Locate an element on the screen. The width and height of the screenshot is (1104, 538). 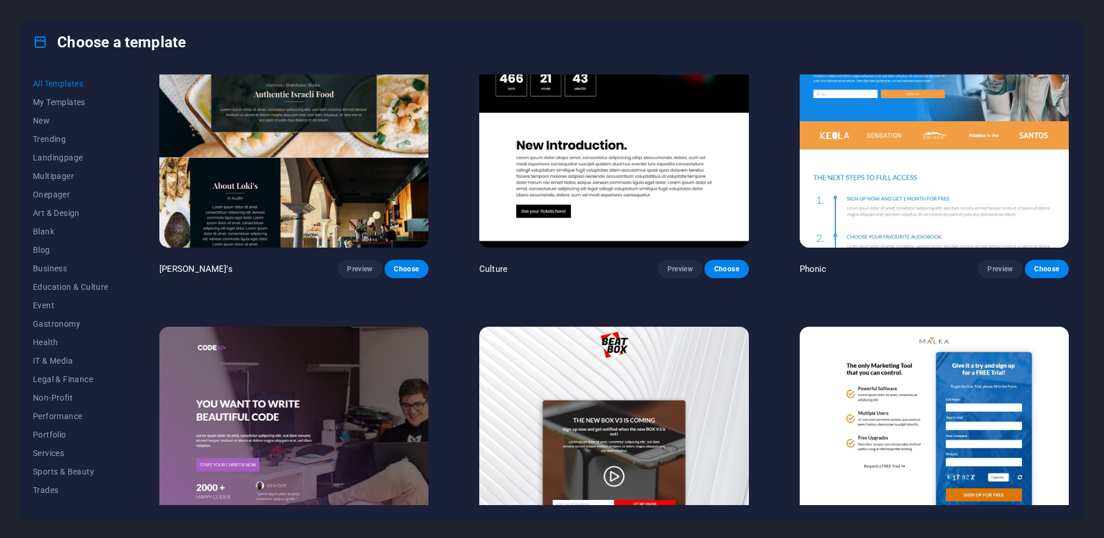
button: Event is located at coordinates (70, 306).